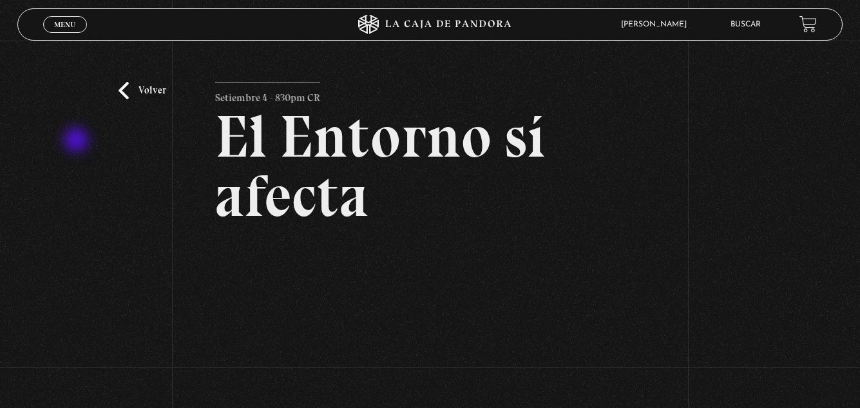  I want to click on a: Buscar, so click(746, 24).